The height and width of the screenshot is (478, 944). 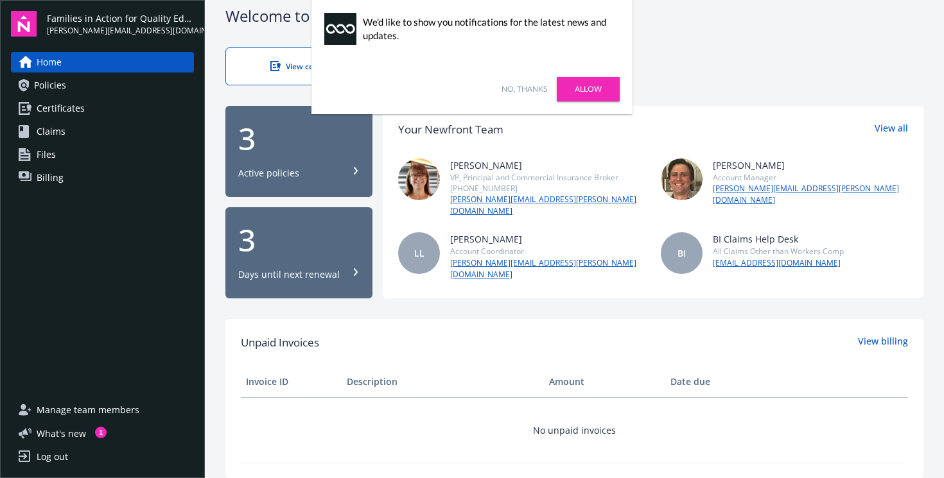 I want to click on div: All Claims Other than Workers Comp, so click(x=778, y=251).